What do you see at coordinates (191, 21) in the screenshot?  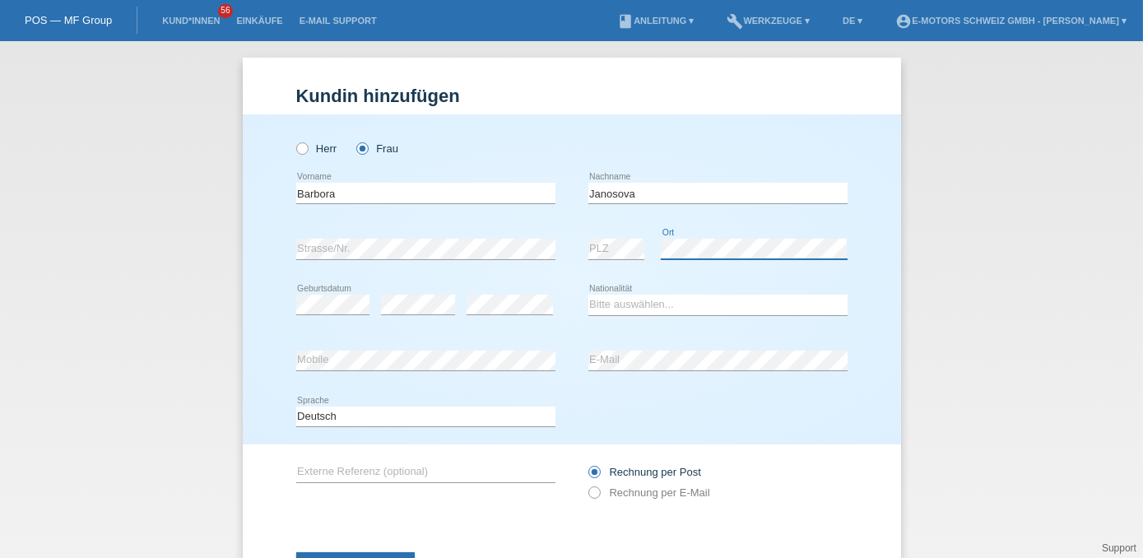 I see `a: Kund*innen` at bounding box center [191, 21].